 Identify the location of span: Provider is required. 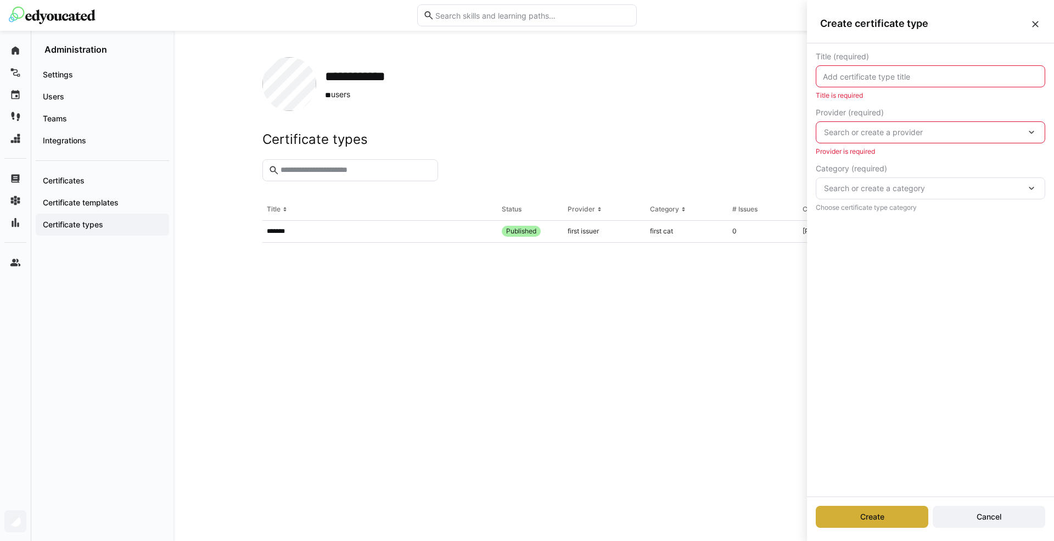
(846, 152).